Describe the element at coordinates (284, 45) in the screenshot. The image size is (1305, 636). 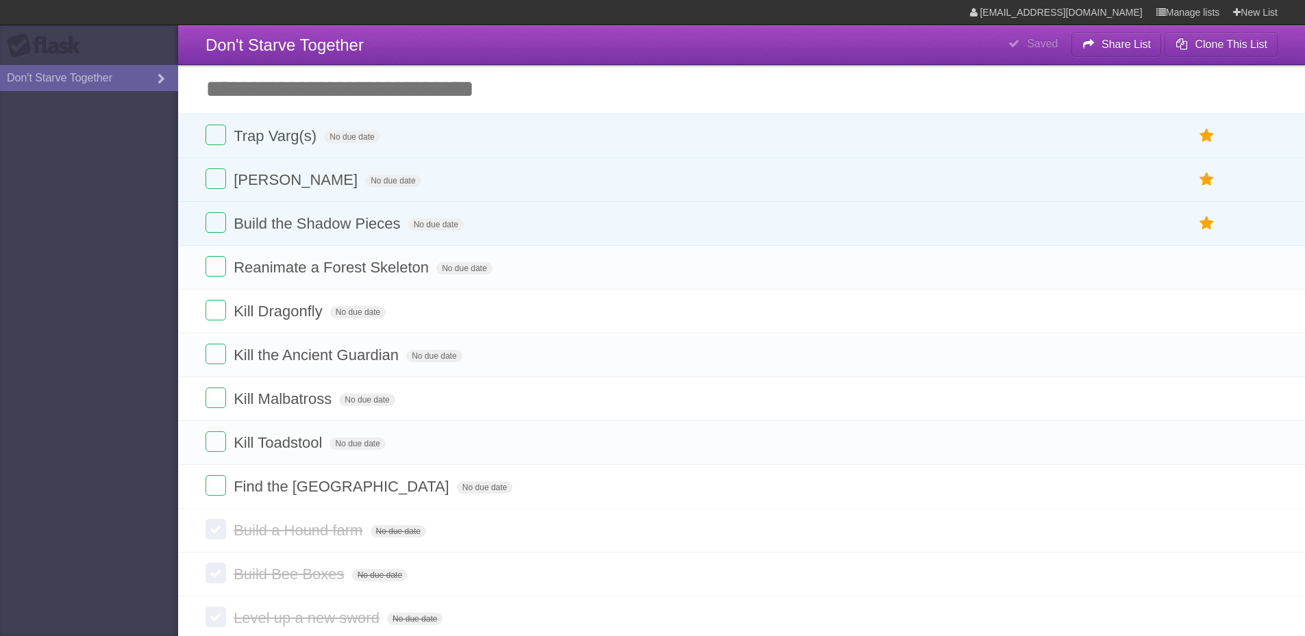
I see `span: Don't Starve Together` at that location.